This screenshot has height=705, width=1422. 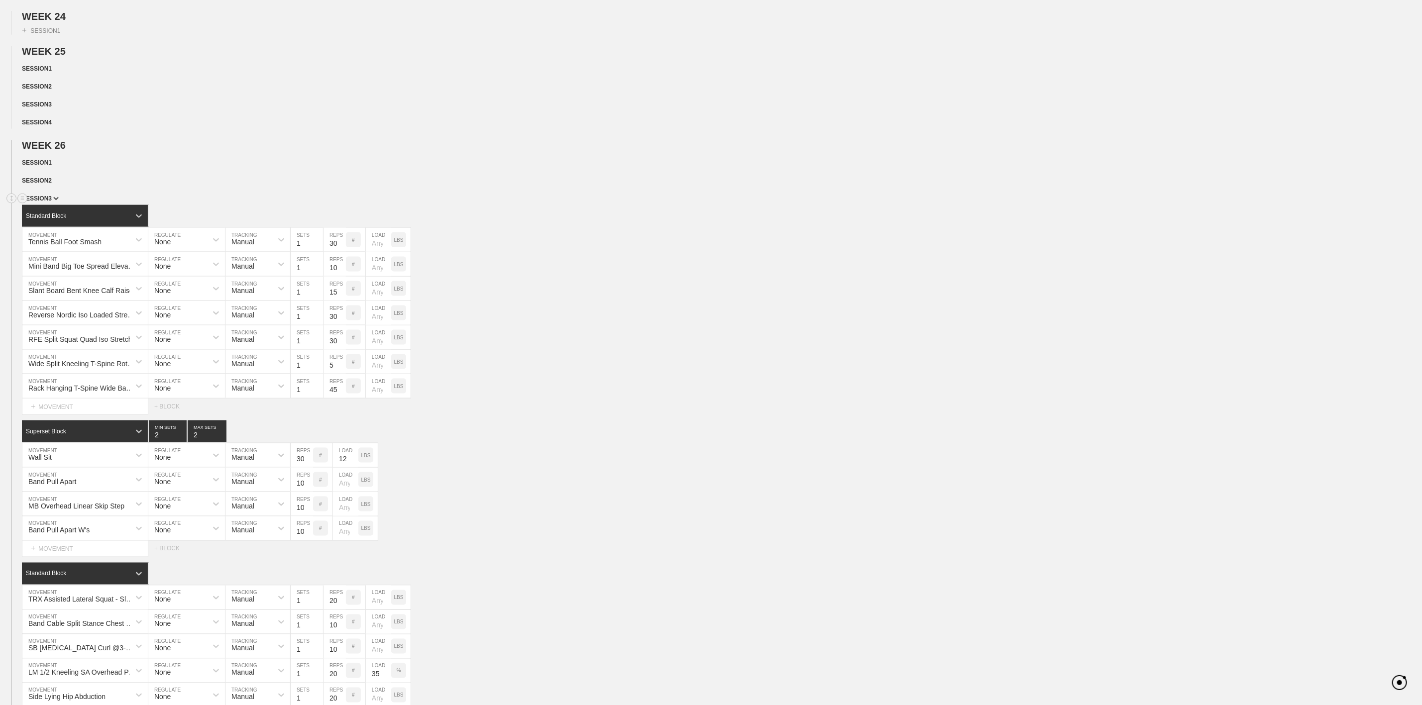 I want to click on div: Reverse Nordic Iso Loaded Stretch, so click(x=82, y=315).